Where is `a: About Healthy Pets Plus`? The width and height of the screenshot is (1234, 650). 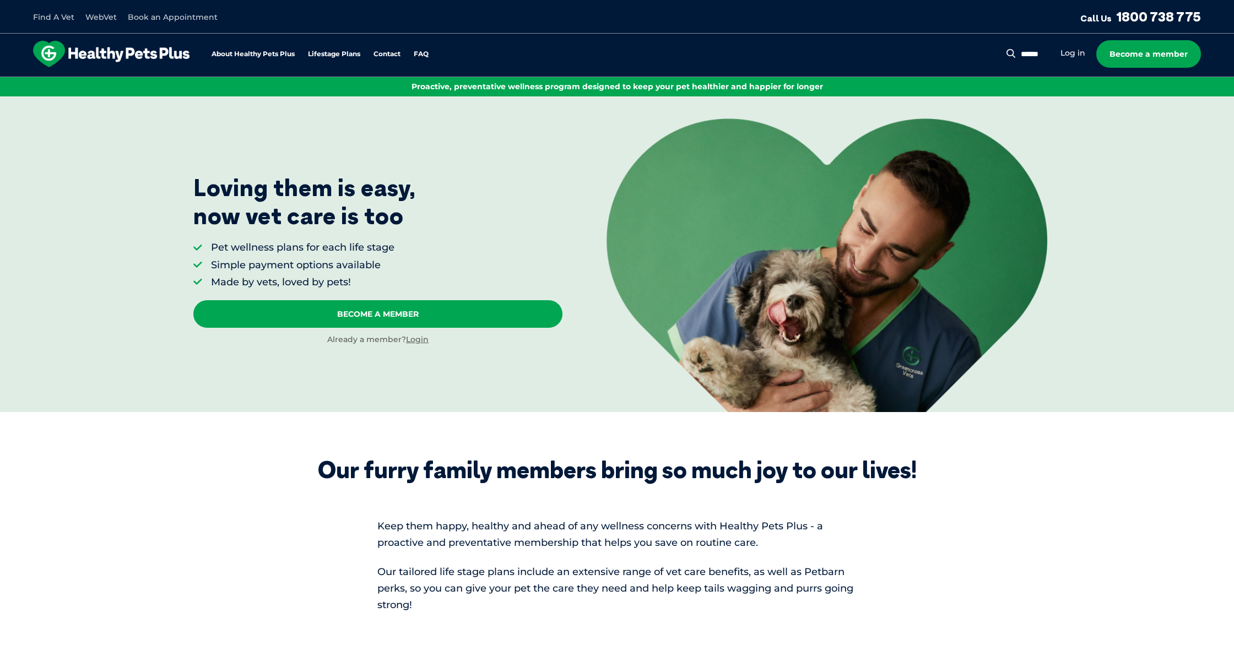
a: About Healthy Pets Plus is located at coordinates (253, 54).